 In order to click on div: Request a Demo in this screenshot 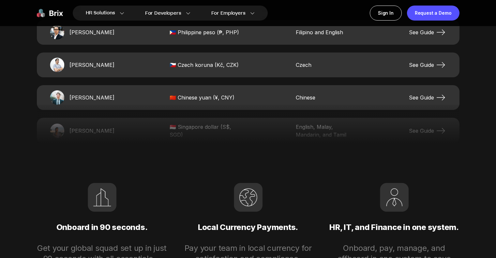, I will do `click(433, 13)`.